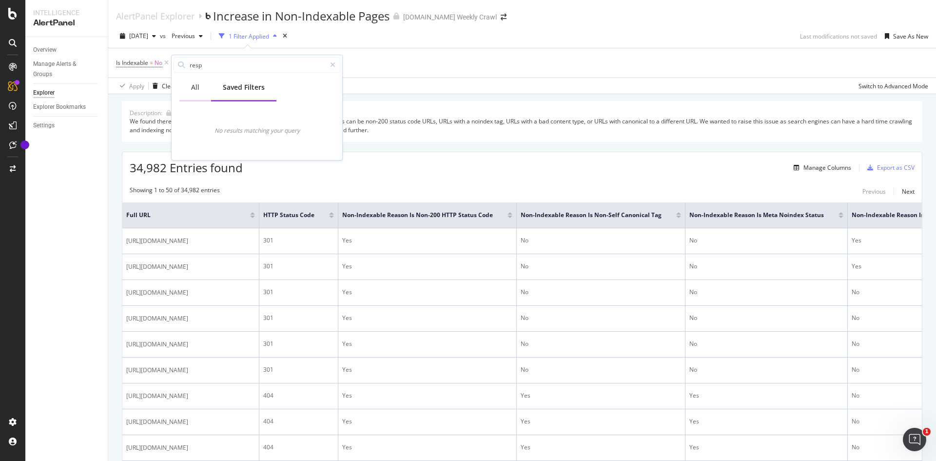 Image resolution: width=936 pixels, height=461 pixels. Describe the element at coordinates (908, 192) in the screenshot. I see `button: Next` at that location.